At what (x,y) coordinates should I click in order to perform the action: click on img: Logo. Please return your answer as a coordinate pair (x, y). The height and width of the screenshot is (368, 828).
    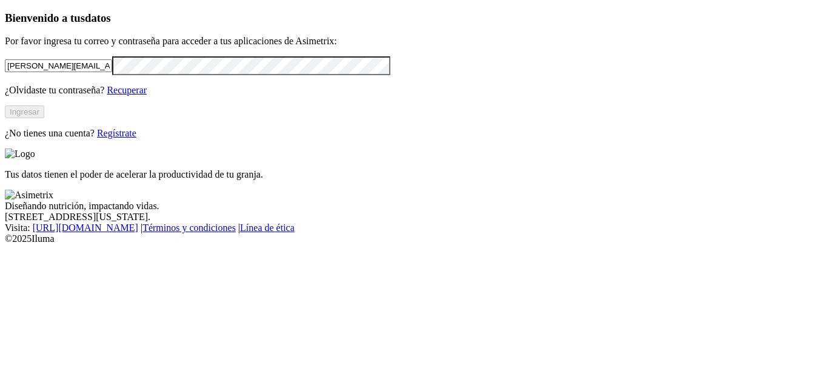
    Looking at the image, I should click on (20, 154).